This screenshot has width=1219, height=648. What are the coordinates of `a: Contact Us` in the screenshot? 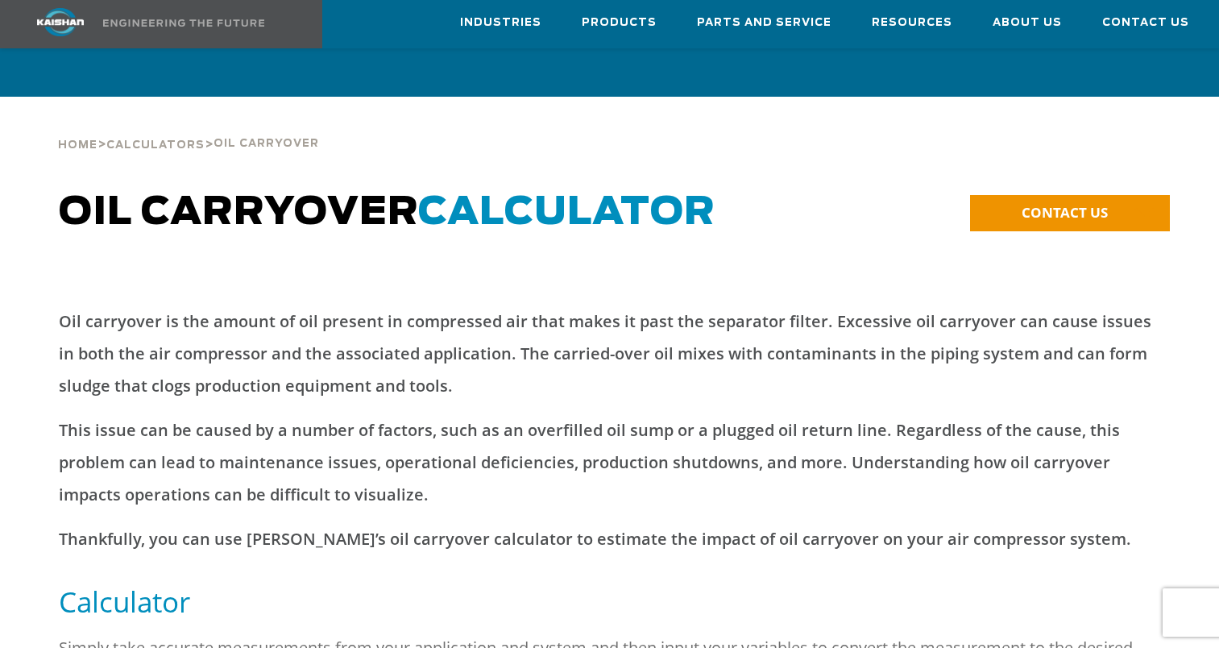 It's located at (1146, 23).